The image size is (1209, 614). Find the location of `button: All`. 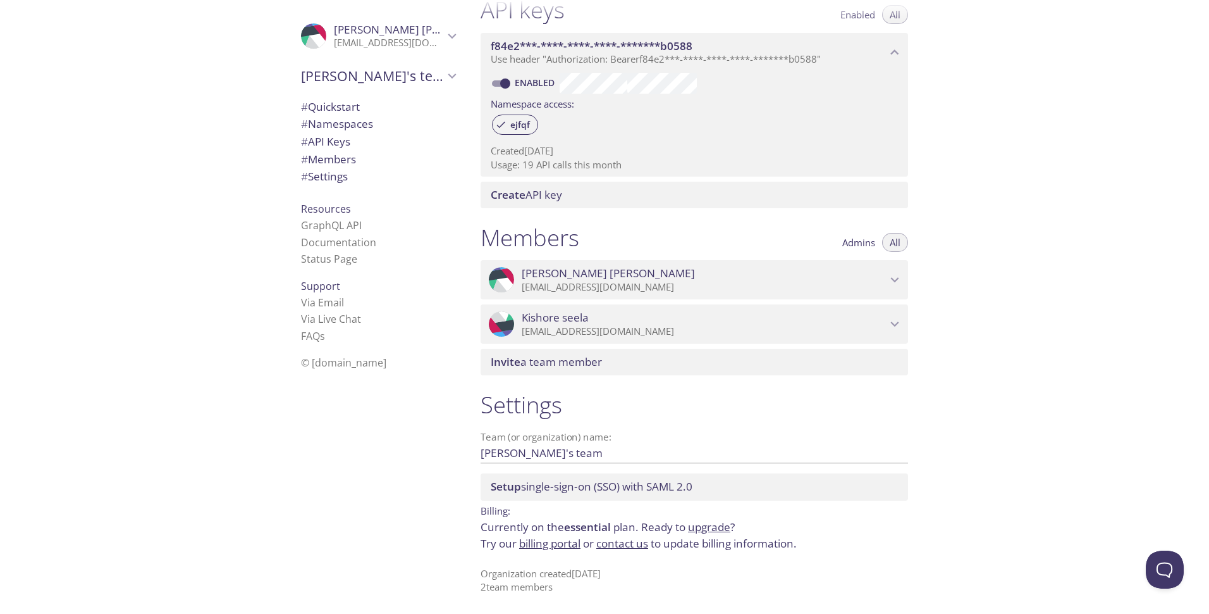

button: All is located at coordinates (895, 242).